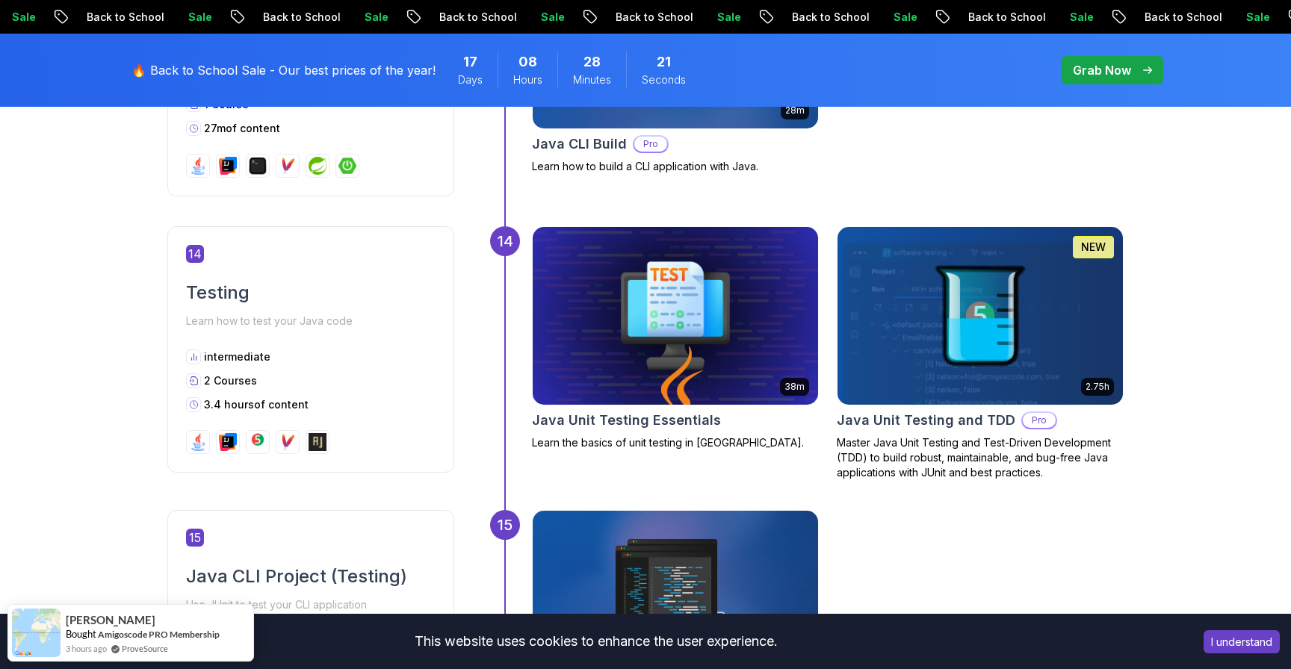  What do you see at coordinates (579, 144) in the screenshot?
I see `h2: Java CLI Build` at bounding box center [579, 144].